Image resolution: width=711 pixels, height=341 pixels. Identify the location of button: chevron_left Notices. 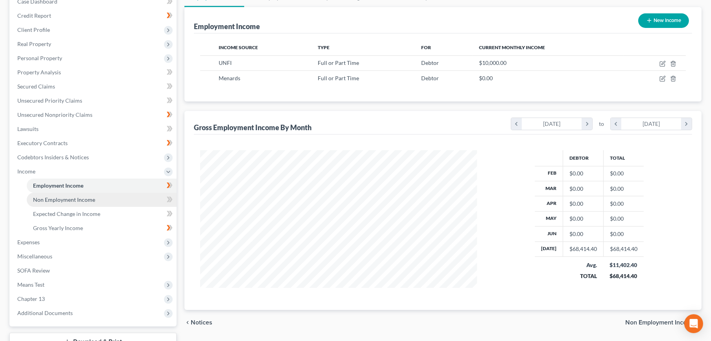
(198, 322).